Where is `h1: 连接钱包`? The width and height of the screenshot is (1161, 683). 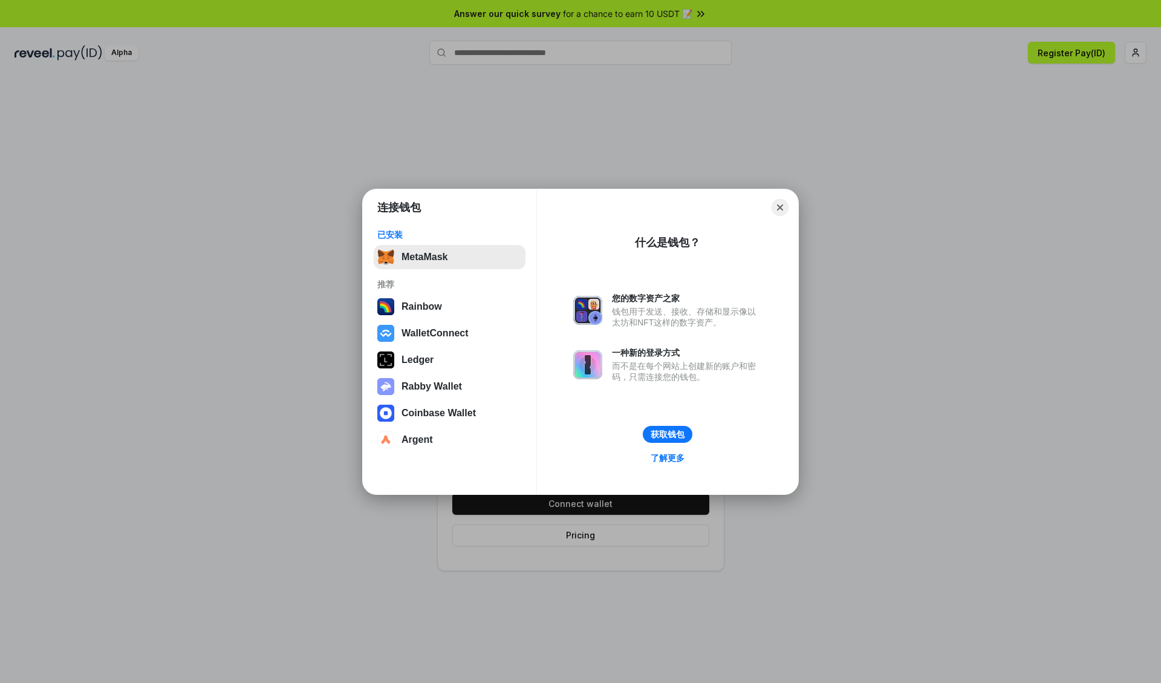
h1: 连接钱包 is located at coordinates (399, 207).